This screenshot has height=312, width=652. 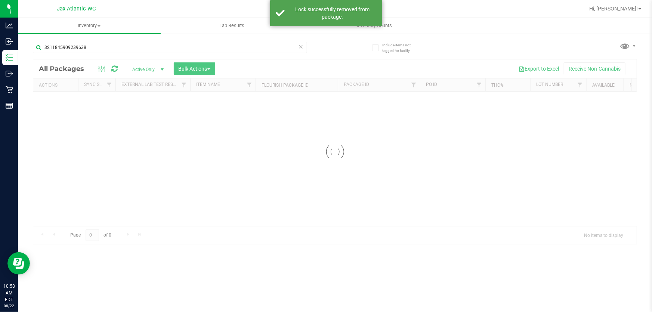 I want to click on inline-svg: Inbound, so click(x=9, y=41).